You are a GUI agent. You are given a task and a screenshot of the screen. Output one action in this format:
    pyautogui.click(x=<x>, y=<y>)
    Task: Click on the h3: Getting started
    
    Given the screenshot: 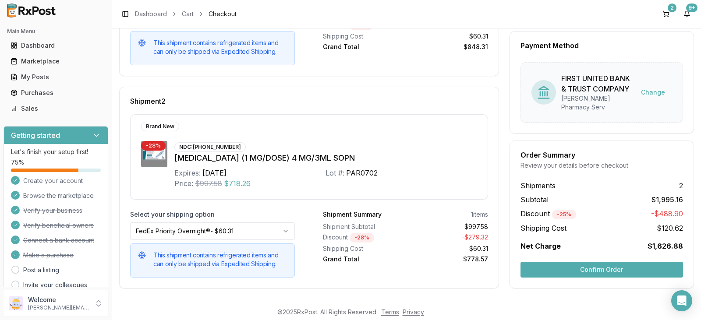 What is the action you would take?
    pyautogui.click(x=35, y=135)
    